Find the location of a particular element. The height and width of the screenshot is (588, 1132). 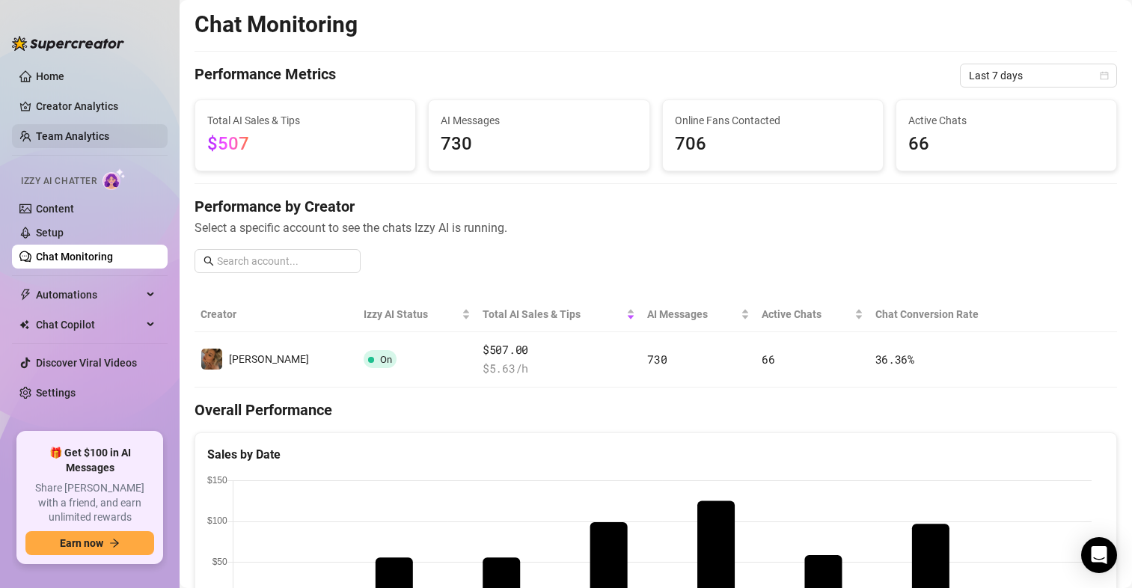

img: Chat Copilot is located at coordinates (24, 325).